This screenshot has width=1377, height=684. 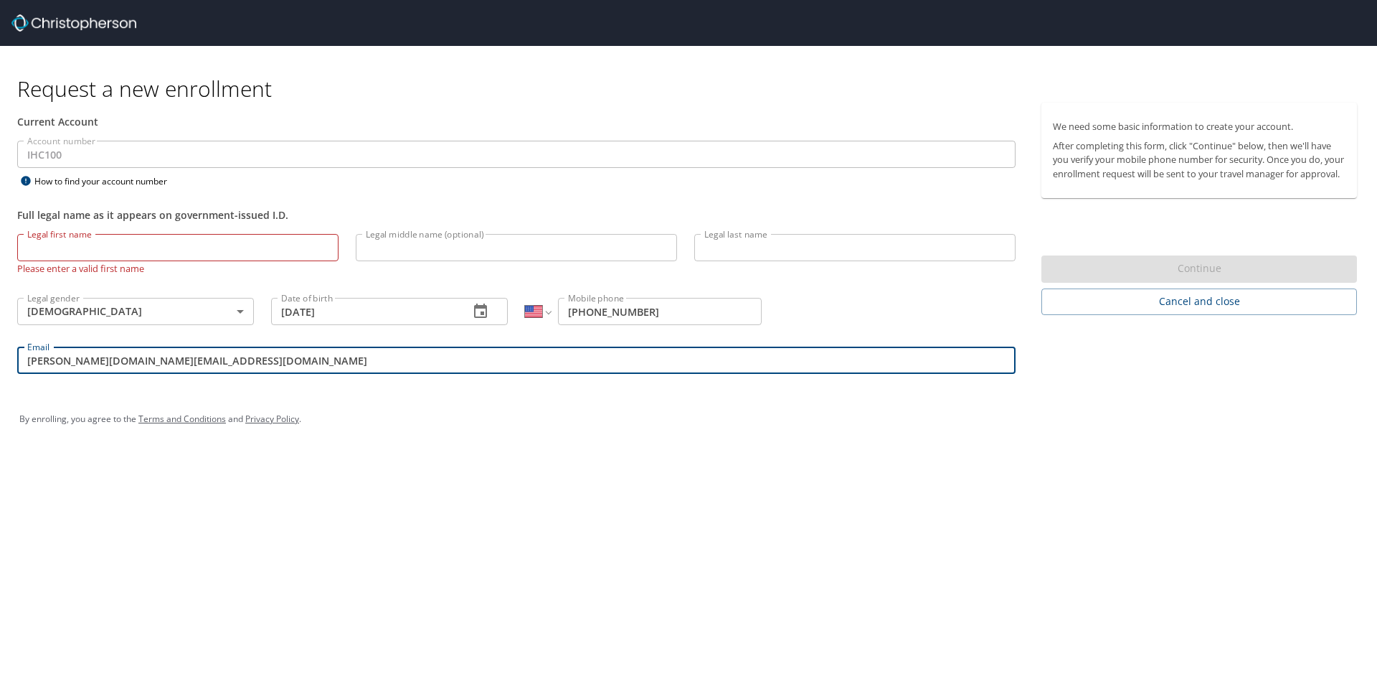 I want to click on img: cbt logo, so click(x=74, y=23).